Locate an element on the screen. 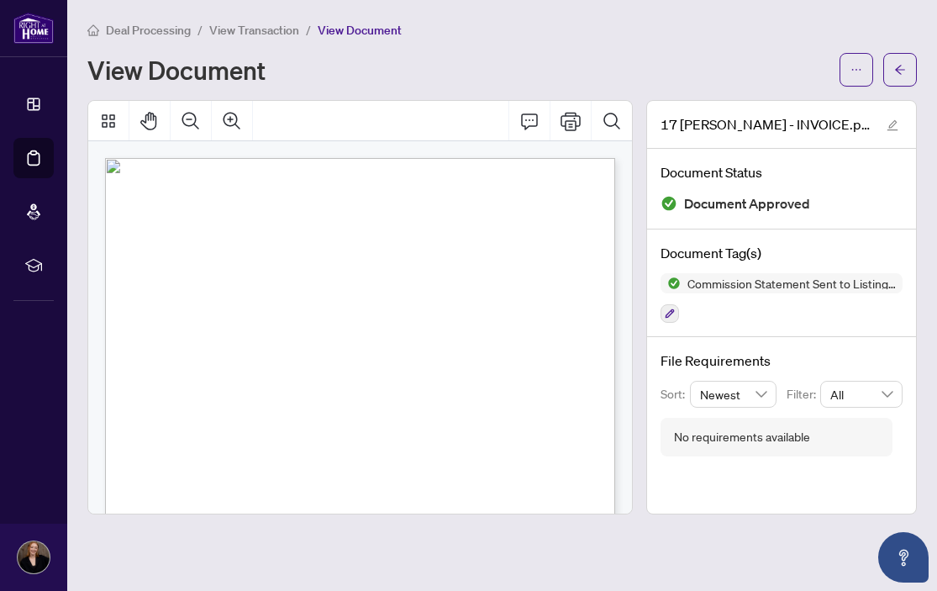  img: Profile Icon is located at coordinates (34, 557).